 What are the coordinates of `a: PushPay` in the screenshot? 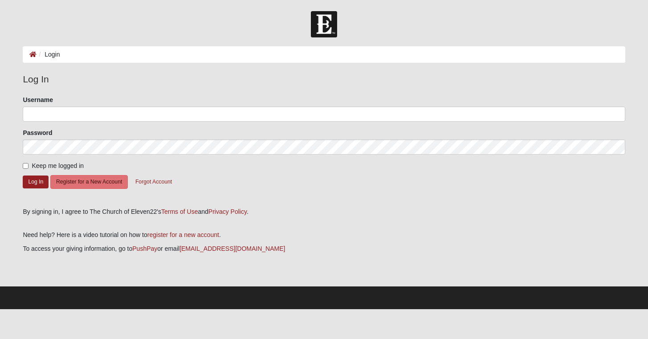 It's located at (145, 248).